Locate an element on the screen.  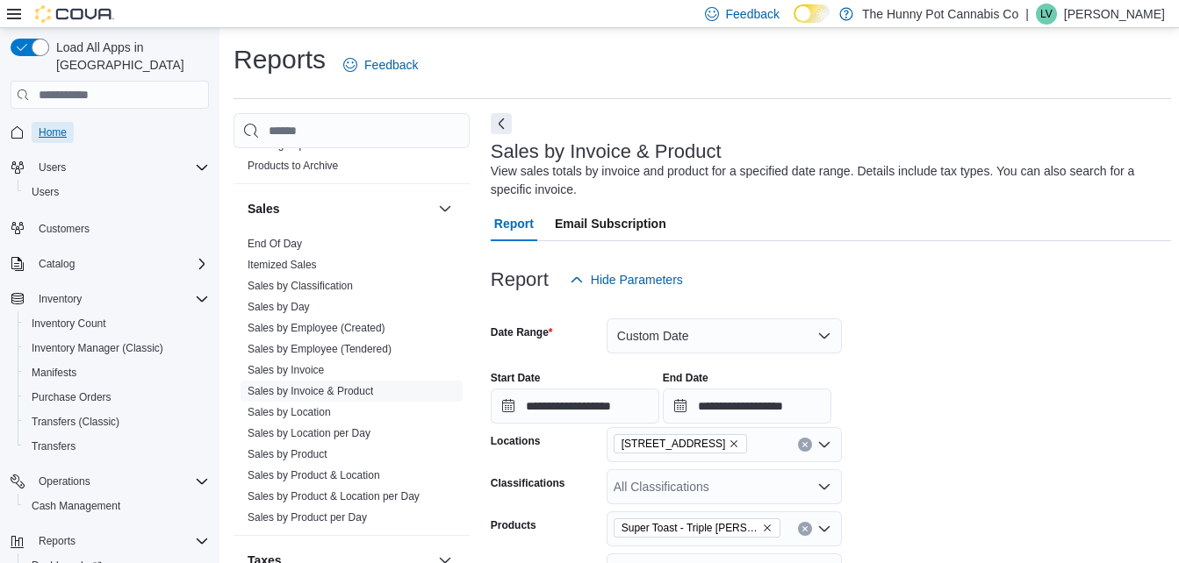
span: End Of Day is located at coordinates (275, 244).